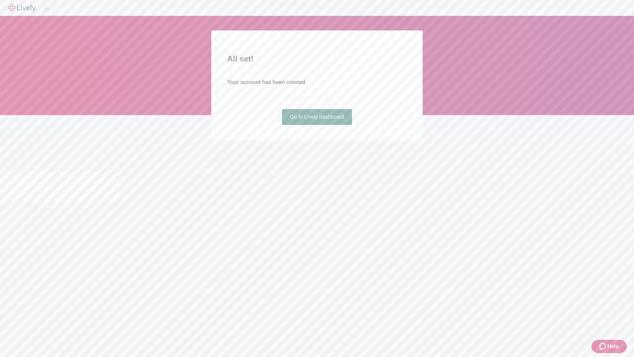 The image size is (634, 357). I want to click on a: Go to Lively dashboard, so click(317, 117).